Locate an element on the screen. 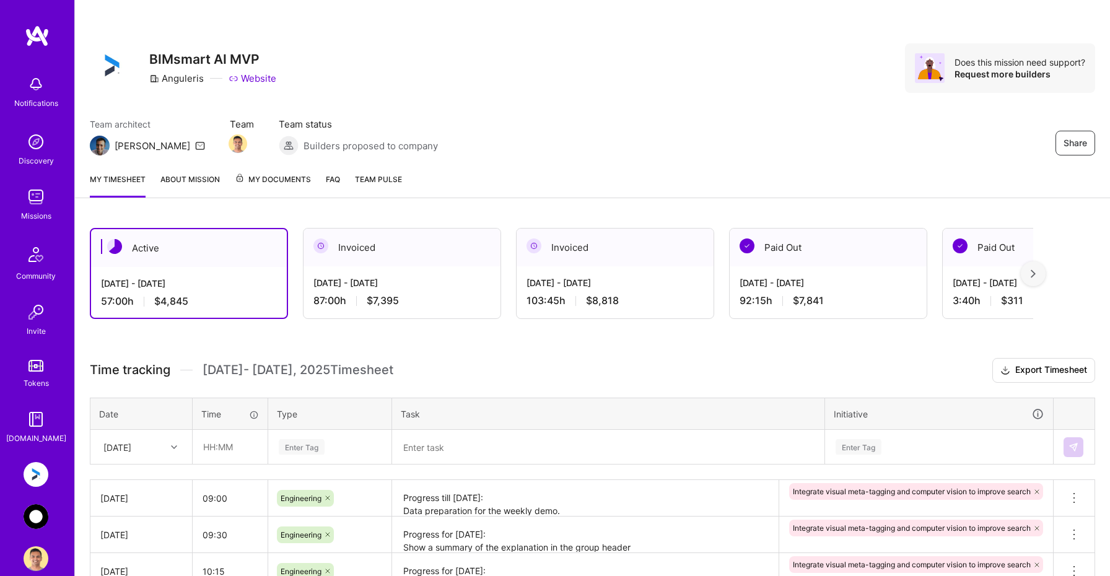 This screenshot has height=576, width=1110. img: Team Member Avatar is located at coordinates (238, 144).